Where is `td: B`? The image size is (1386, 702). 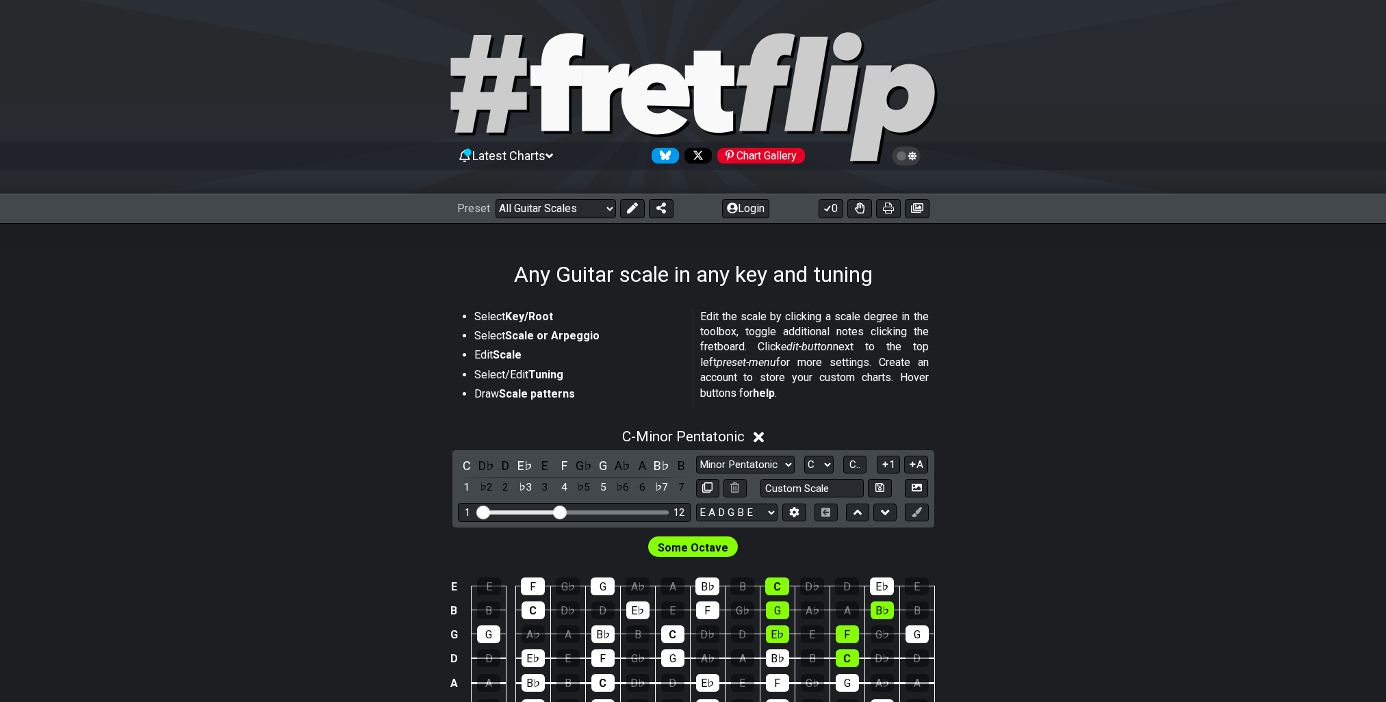 td: B is located at coordinates (454, 611).